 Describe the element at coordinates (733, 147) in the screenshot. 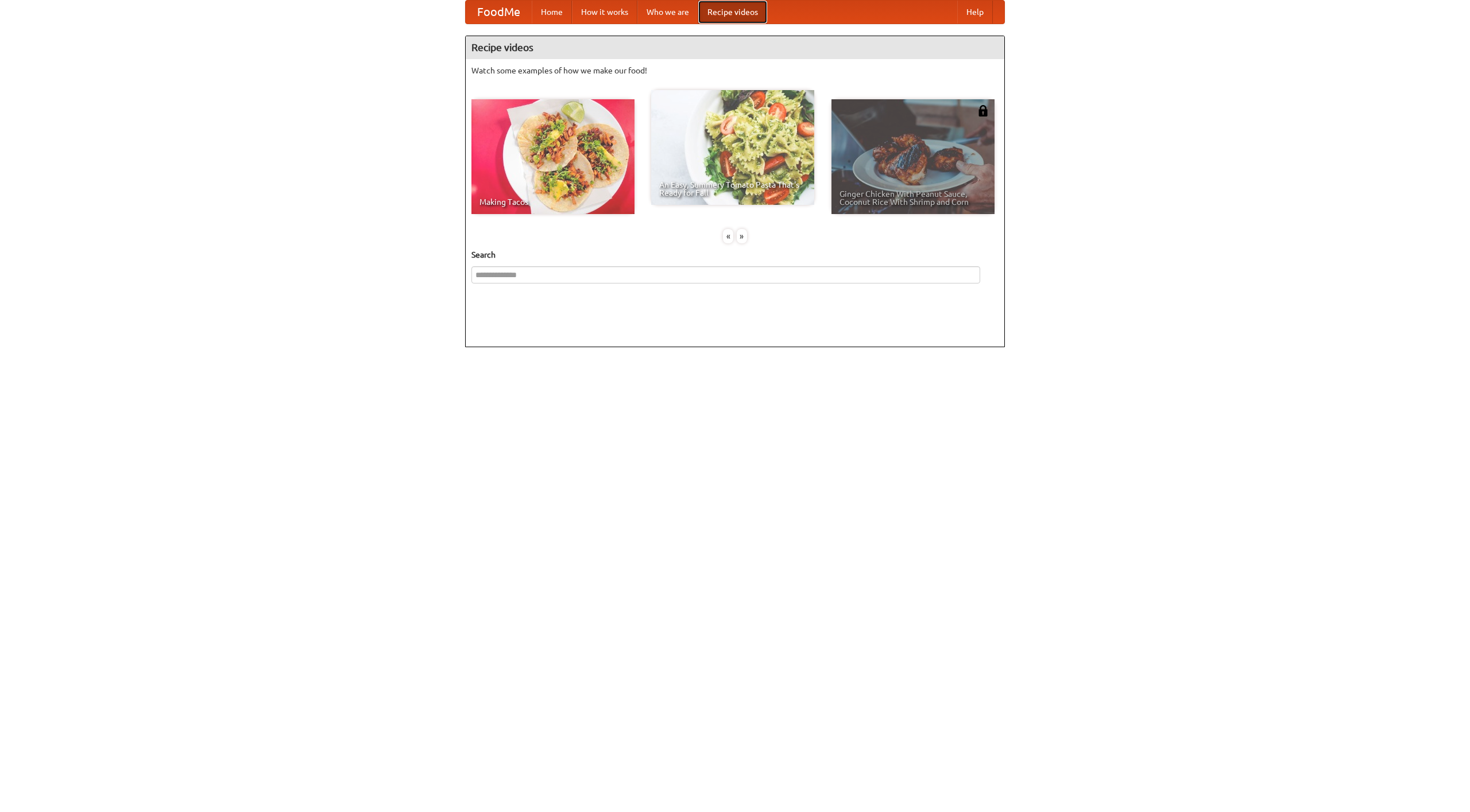

I see `a: An Easy, Summery Tomato Pasta That's Ready for Fall` at that location.